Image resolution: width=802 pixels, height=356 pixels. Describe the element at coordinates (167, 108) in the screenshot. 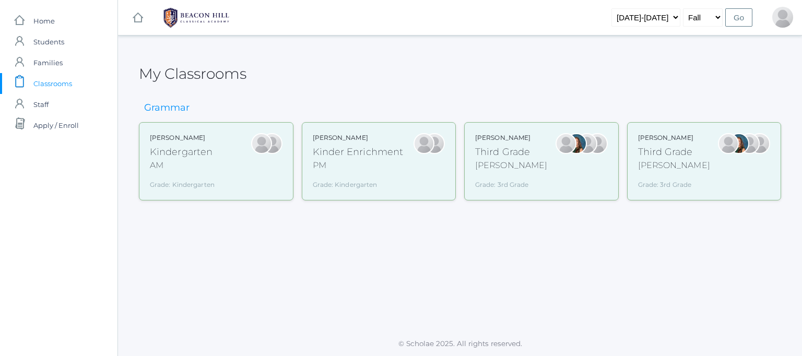

I see `h3: Grammar` at that location.